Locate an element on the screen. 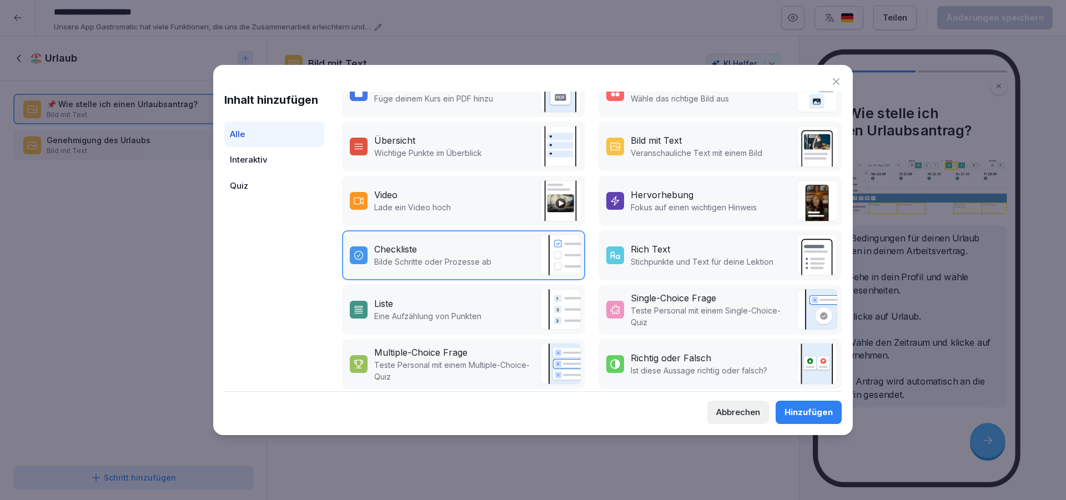 The width and height of the screenshot is (1066, 500). div: Quiz is located at coordinates (274, 186).